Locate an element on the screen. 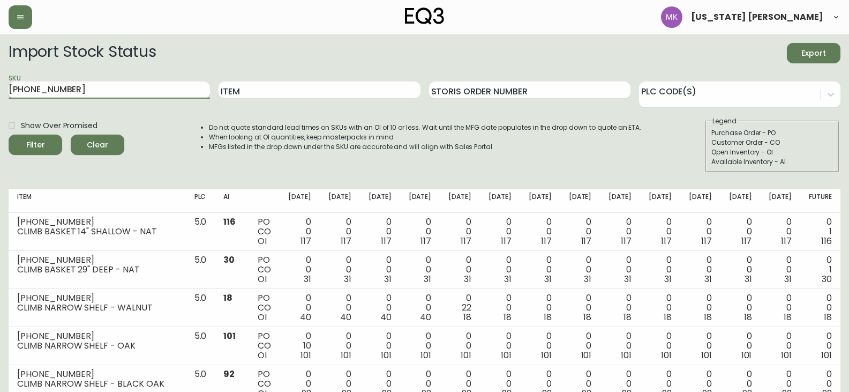 Image resolution: width=849 pixels, height=392 pixels. button: Export is located at coordinates (814, 53).